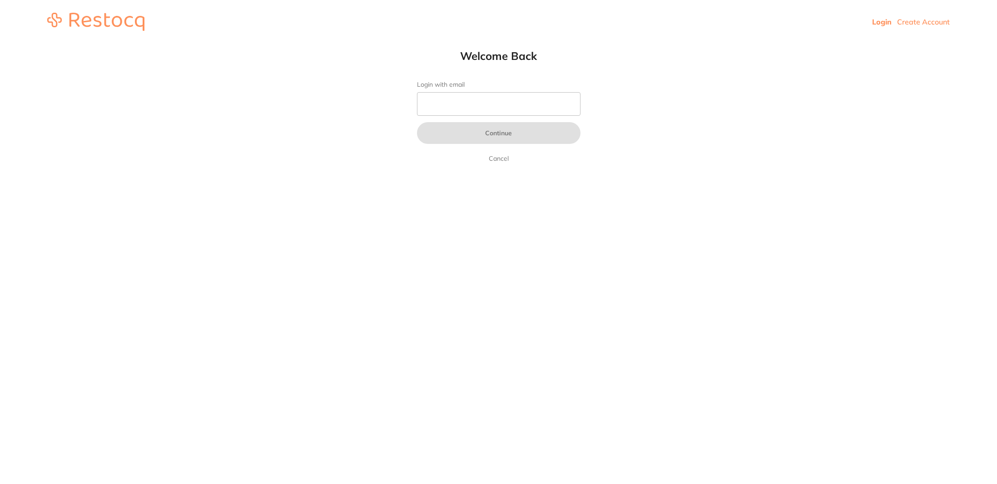 The image size is (997, 484). I want to click on h1: Welcome Back, so click(499, 56).